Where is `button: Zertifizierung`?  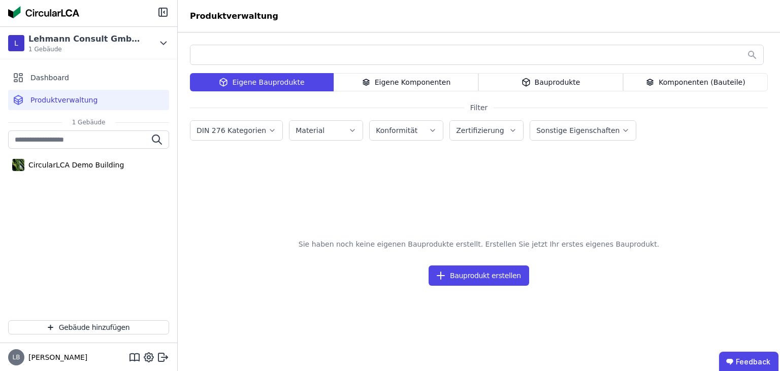 button: Zertifizierung is located at coordinates (487, 131).